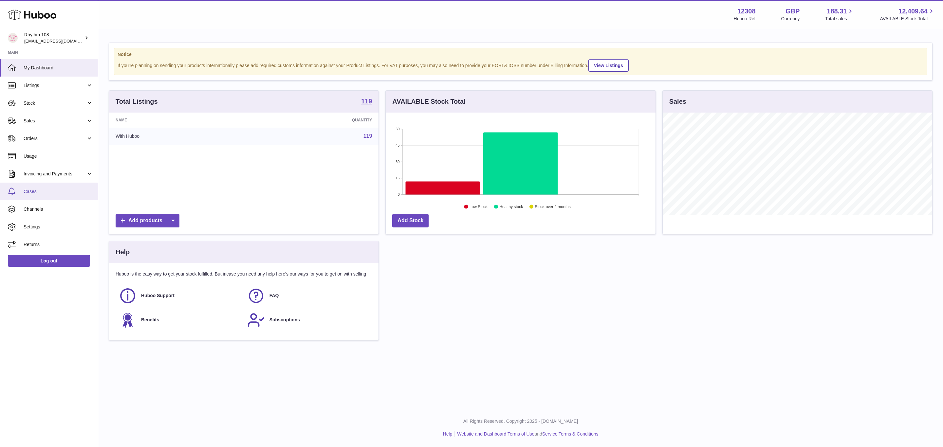  I want to click on h3: AVAILABLE Stock Total, so click(429, 102).